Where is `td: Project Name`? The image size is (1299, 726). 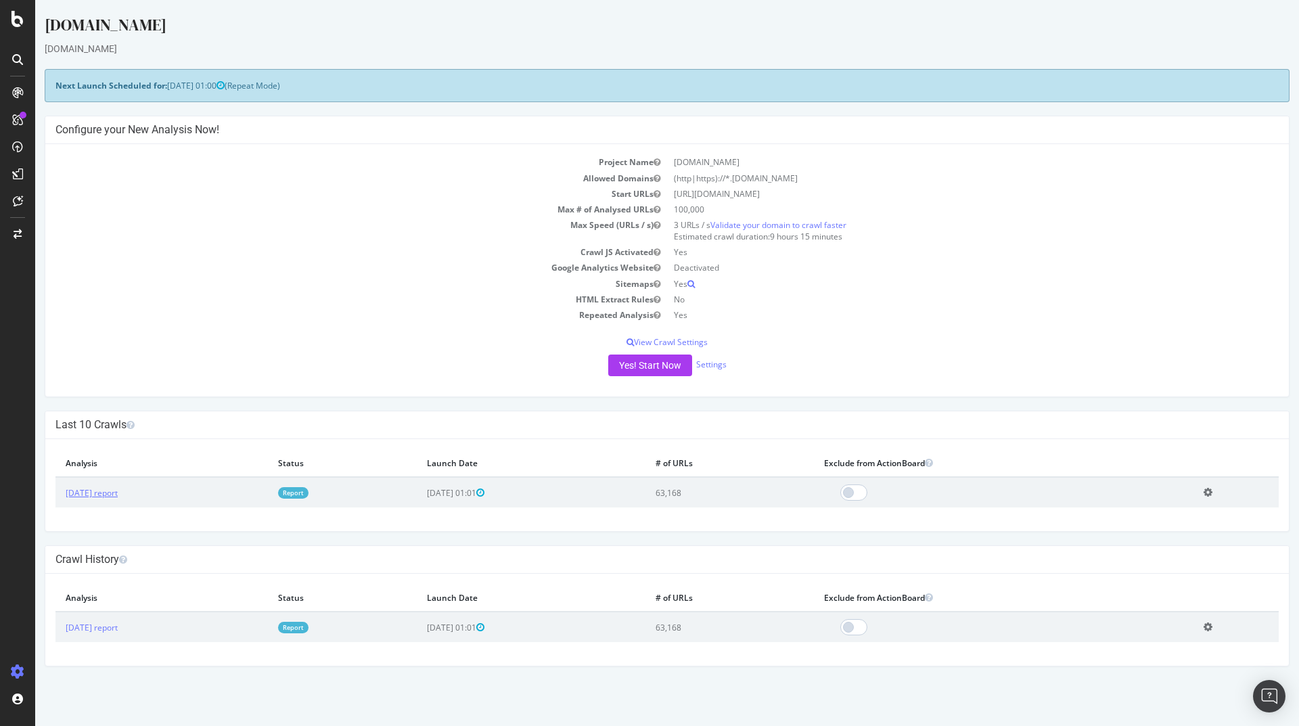 td: Project Name is located at coordinates (326, 162).